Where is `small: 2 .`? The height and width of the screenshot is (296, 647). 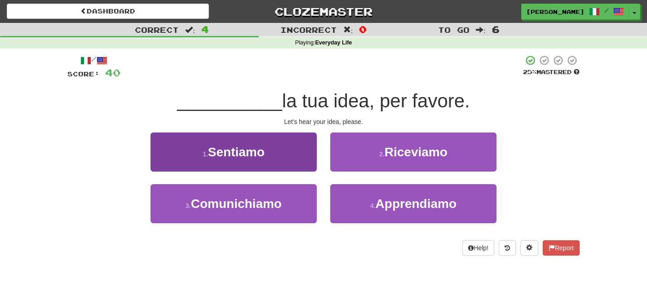
small: 2 . is located at coordinates (382, 154).